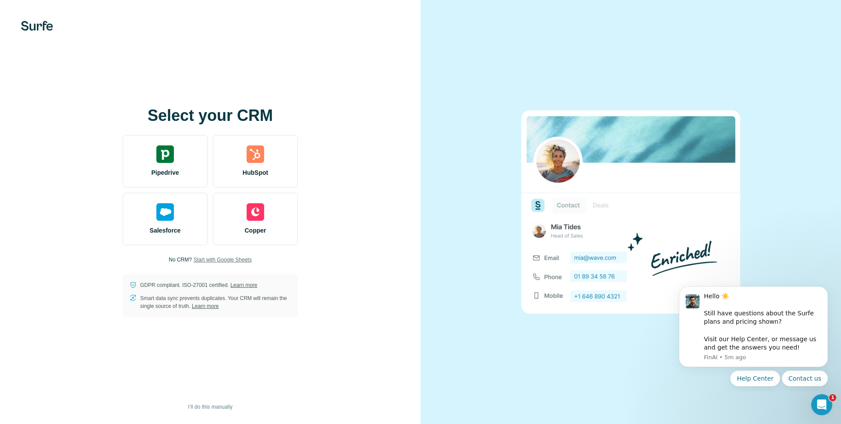 This screenshot has width=841, height=424. Describe the element at coordinates (165, 212) in the screenshot. I see `img: salesforce's logo` at that location.